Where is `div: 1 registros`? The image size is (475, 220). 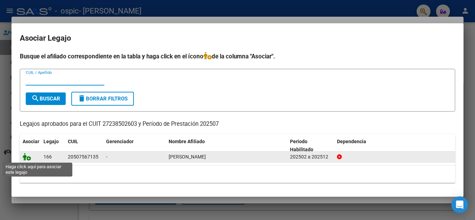
div: 1 registros is located at coordinates (238, 174).